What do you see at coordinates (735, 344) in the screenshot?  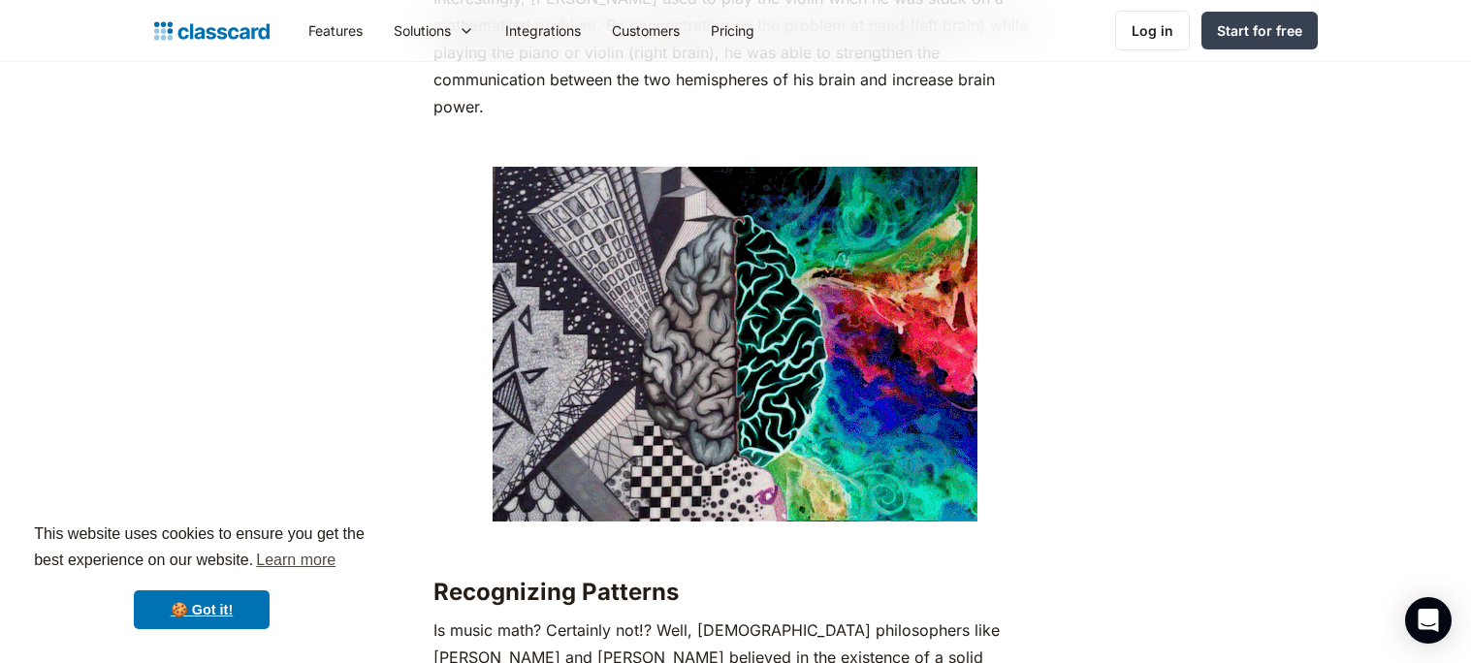 I see `img: a gif of the human brain divided into two parts, the left side black and white and the right side...` at bounding box center [735, 344].